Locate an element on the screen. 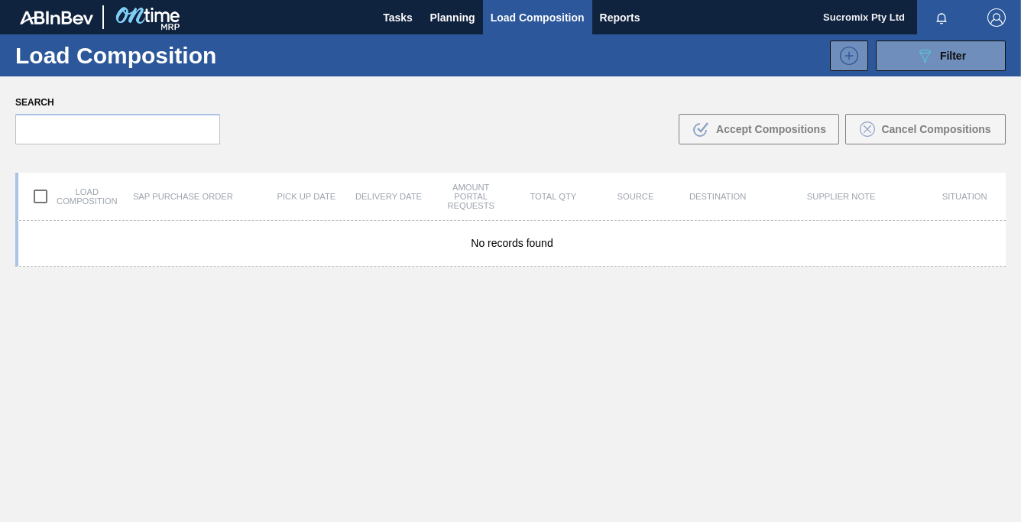 Image resolution: width=1021 pixels, height=522 pixels. button: Filter is located at coordinates (940, 56).